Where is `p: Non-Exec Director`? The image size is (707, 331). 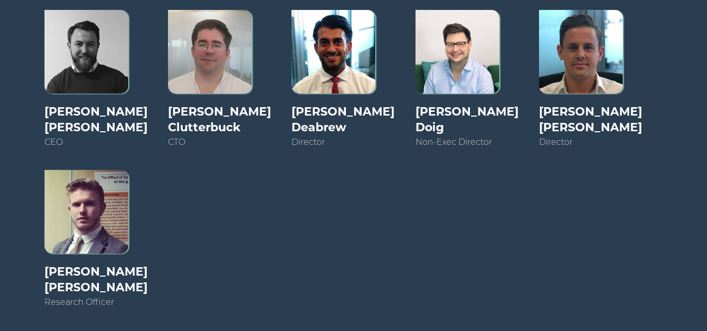 p: Non-Exec Director is located at coordinates (477, 142).